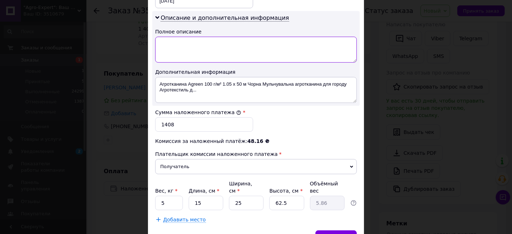  Describe the element at coordinates (184, 220) in the screenshot. I see `span: Добавить место` at that location.